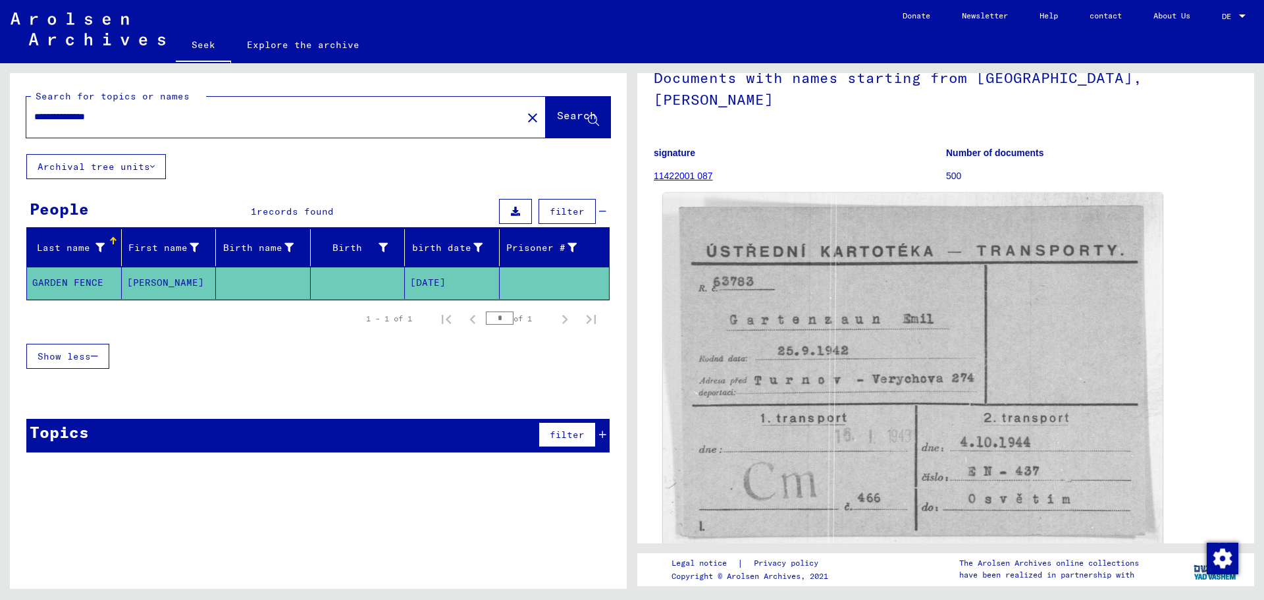 The height and width of the screenshot is (600, 1264). What do you see at coordinates (303, 45) in the screenshot?
I see `font: Explore the archive` at bounding box center [303, 45].